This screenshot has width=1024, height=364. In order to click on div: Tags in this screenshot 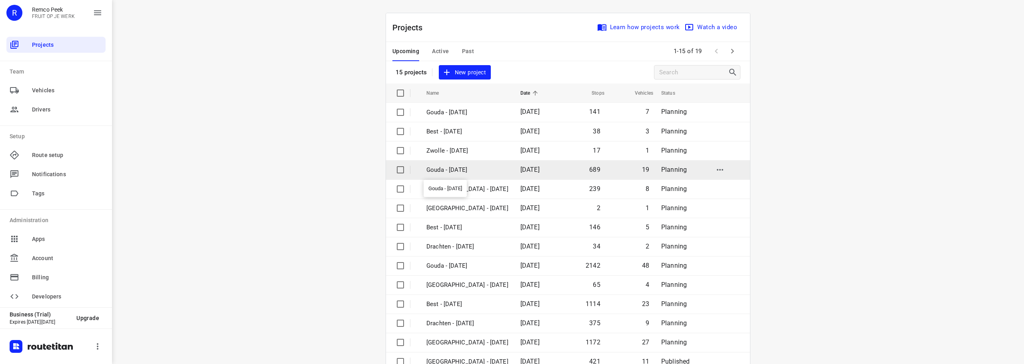, I will do `click(56, 194)`.